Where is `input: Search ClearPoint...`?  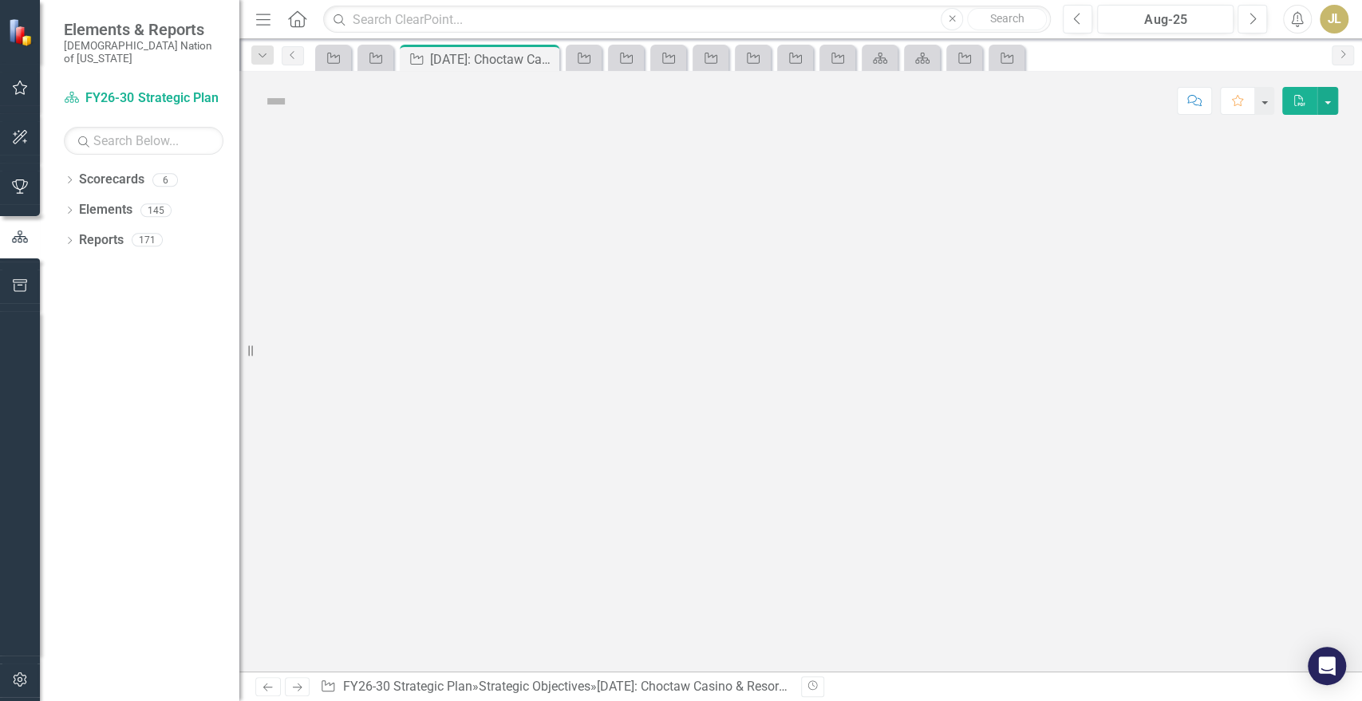 input: Search ClearPoint... is located at coordinates (687, 19).